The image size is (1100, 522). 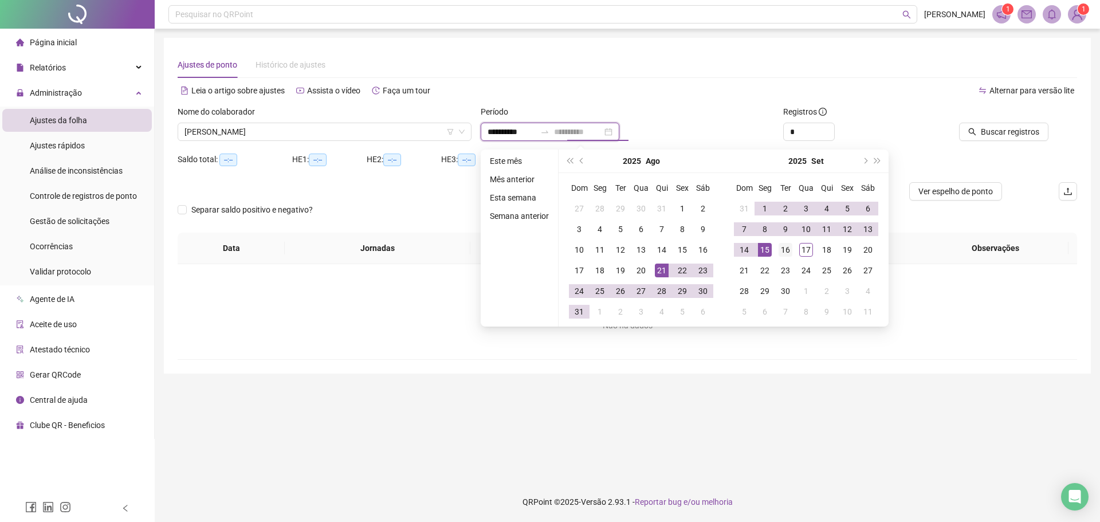 What do you see at coordinates (600, 250) in the screenshot?
I see `div: 11` at bounding box center [600, 250].